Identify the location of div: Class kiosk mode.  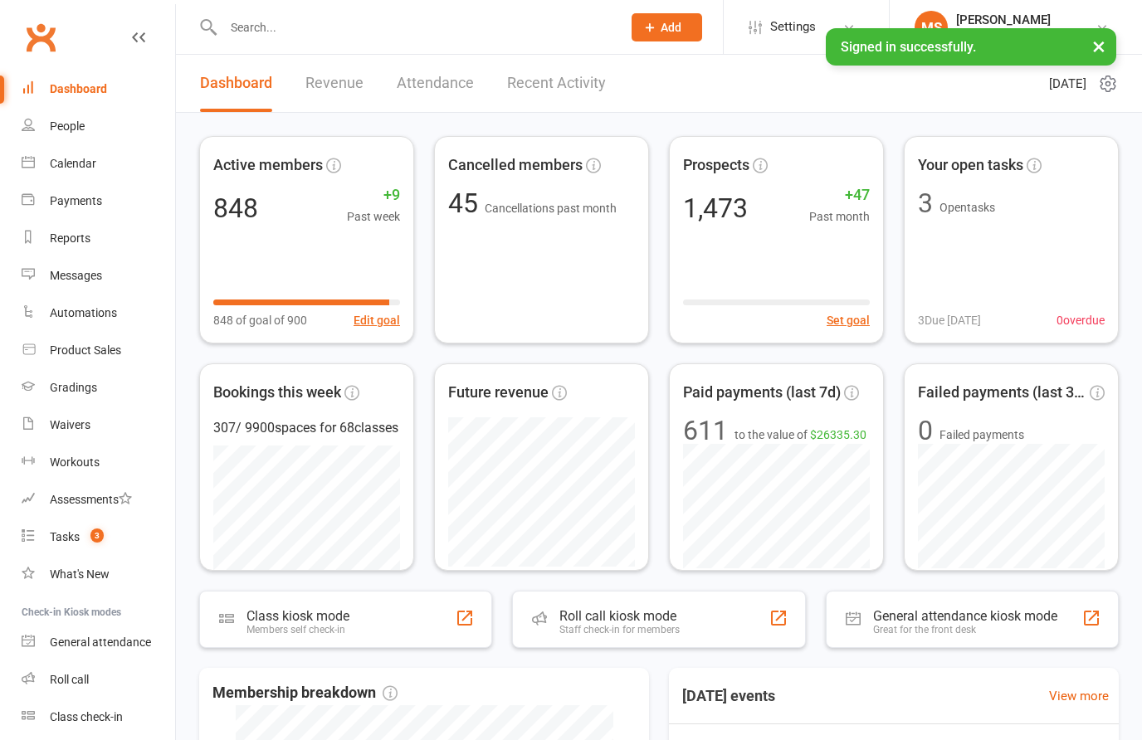
(298, 616).